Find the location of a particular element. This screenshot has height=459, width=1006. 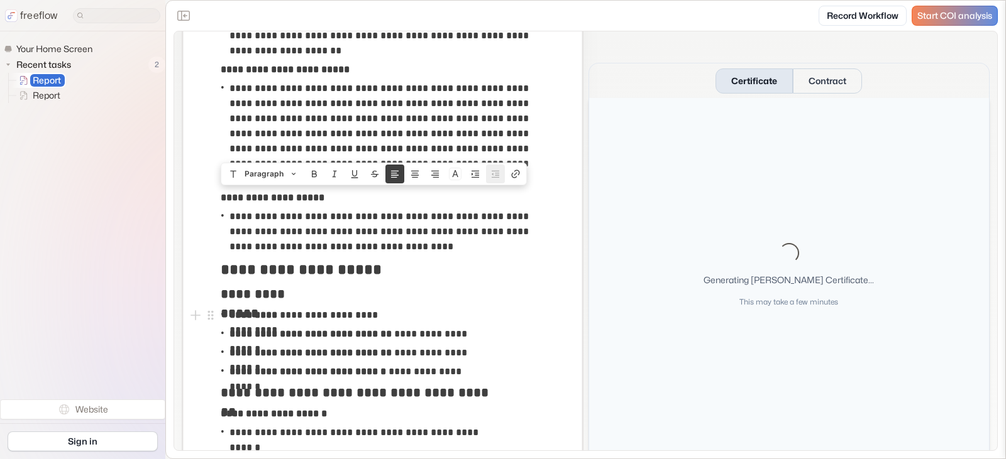

button: Colors is located at coordinates (455, 174).